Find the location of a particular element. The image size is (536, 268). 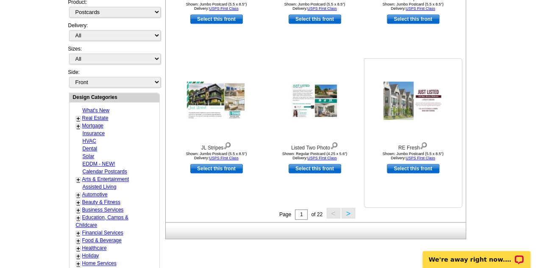

a: Insurance is located at coordinates (94, 133).